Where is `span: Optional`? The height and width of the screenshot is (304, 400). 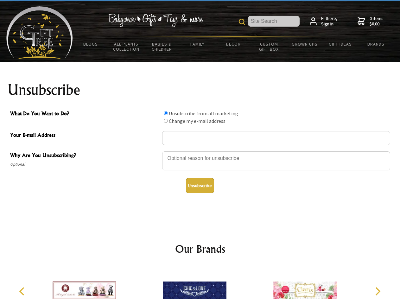 span: Optional is located at coordinates (85, 165).